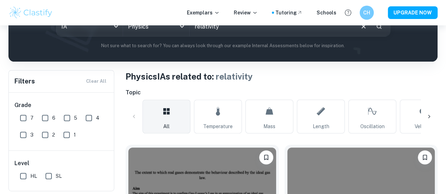 The height and width of the screenshot is (194, 446). What do you see at coordinates (281, 93) in the screenshot?
I see `h6: Topic` at bounding box center [281, 93].